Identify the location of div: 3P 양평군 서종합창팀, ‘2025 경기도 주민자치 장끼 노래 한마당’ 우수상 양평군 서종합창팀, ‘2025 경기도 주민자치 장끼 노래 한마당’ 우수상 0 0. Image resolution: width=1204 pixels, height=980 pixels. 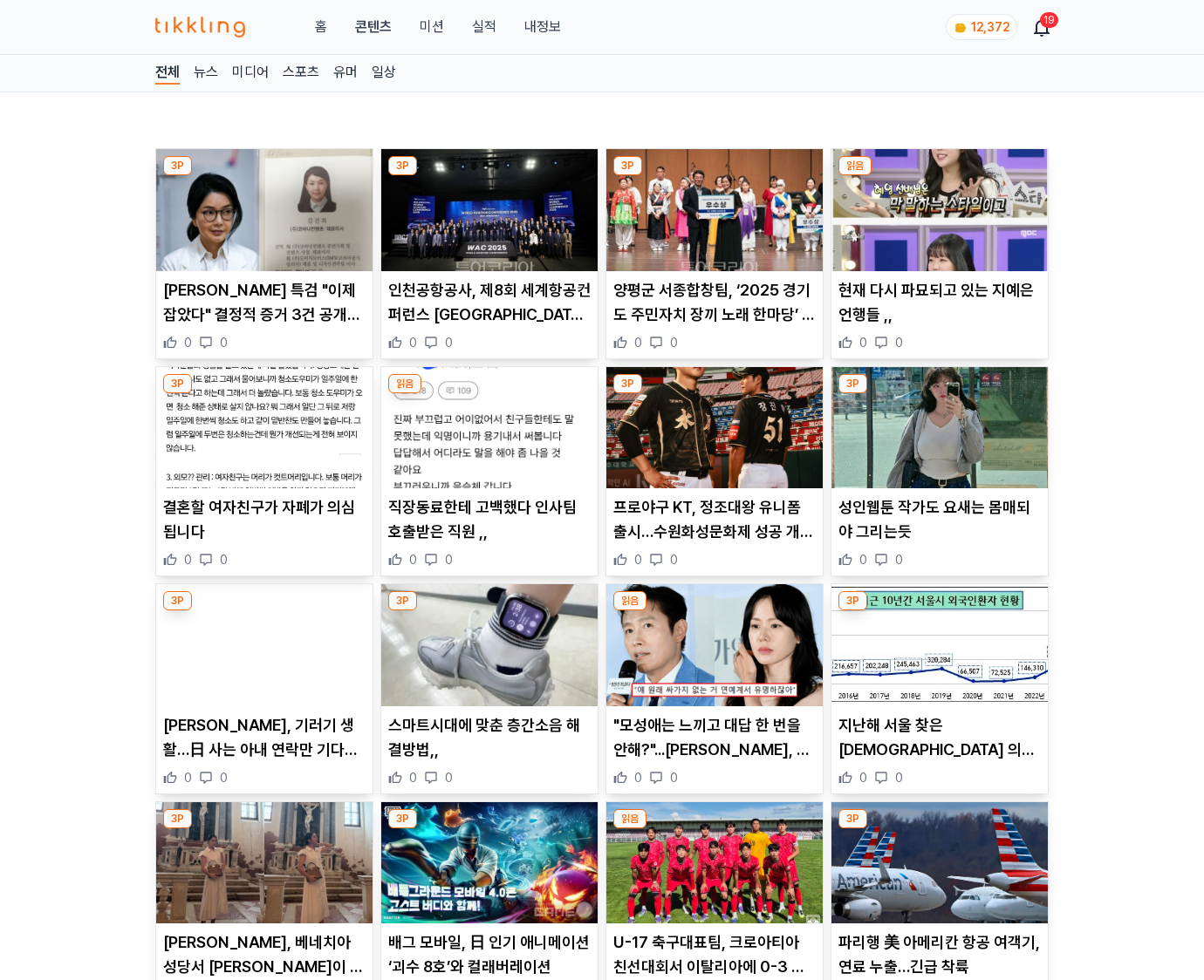
(715, 253).